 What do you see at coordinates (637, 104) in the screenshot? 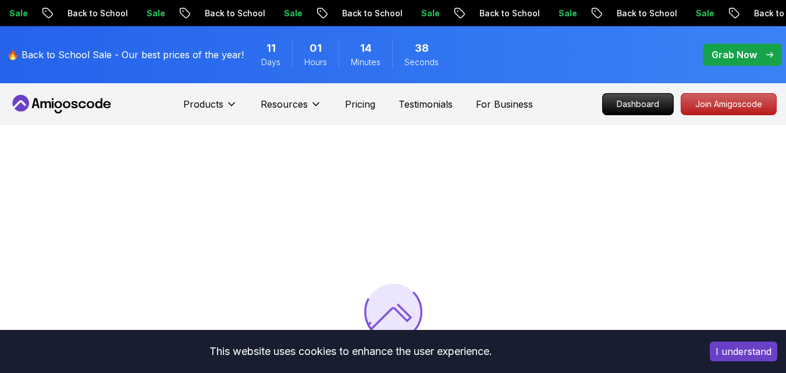
I see `a: Dashboard` at bounding box center [637, 104].